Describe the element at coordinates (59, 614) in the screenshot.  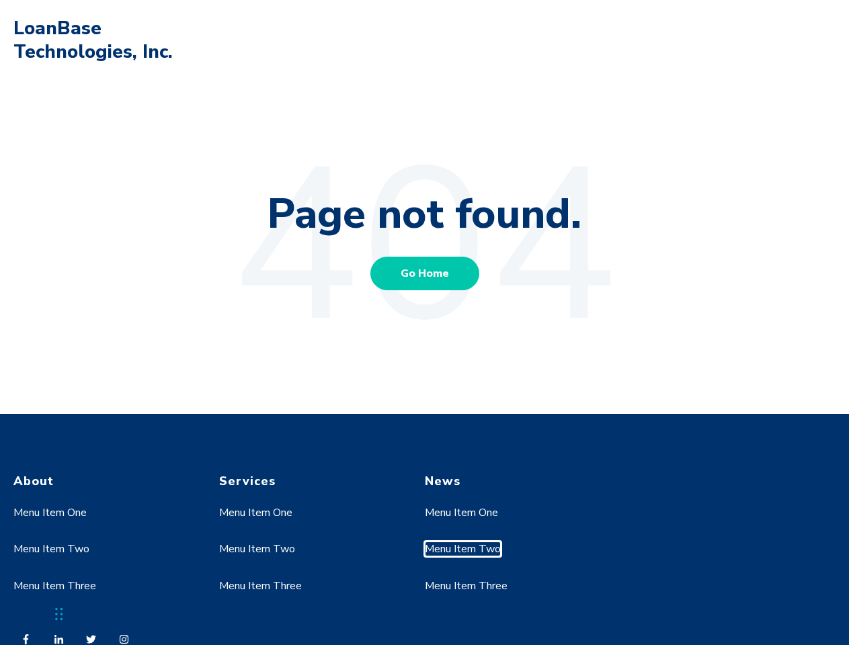
I see `div: Drag` at that location.